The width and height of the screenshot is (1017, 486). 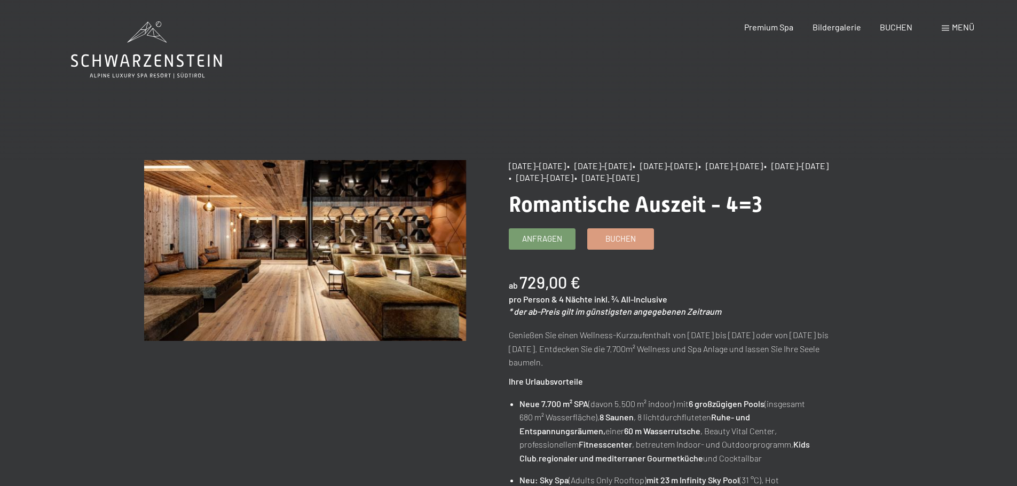 I want to click on span: Menü, so click(x=963, y=27).